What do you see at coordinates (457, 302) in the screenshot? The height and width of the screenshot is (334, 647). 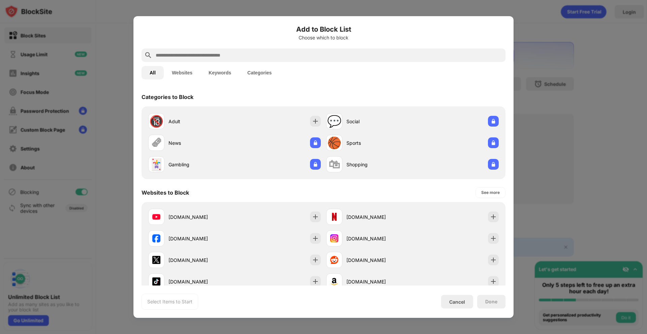 I see `div: Cancel` at bounding box center [457, 302].